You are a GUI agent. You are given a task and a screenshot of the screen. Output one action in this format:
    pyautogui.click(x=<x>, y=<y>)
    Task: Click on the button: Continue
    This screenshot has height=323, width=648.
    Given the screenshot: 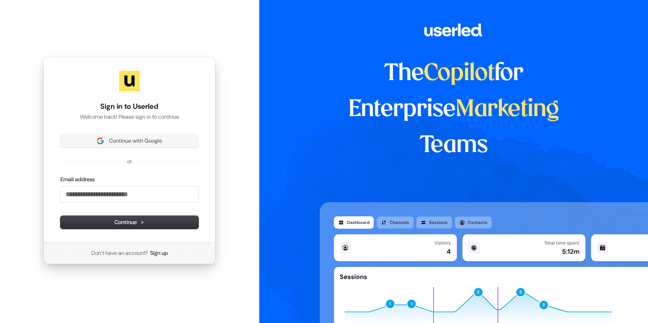 What is the action you would take?
    pyautogui.click(x=129, y=222)
    